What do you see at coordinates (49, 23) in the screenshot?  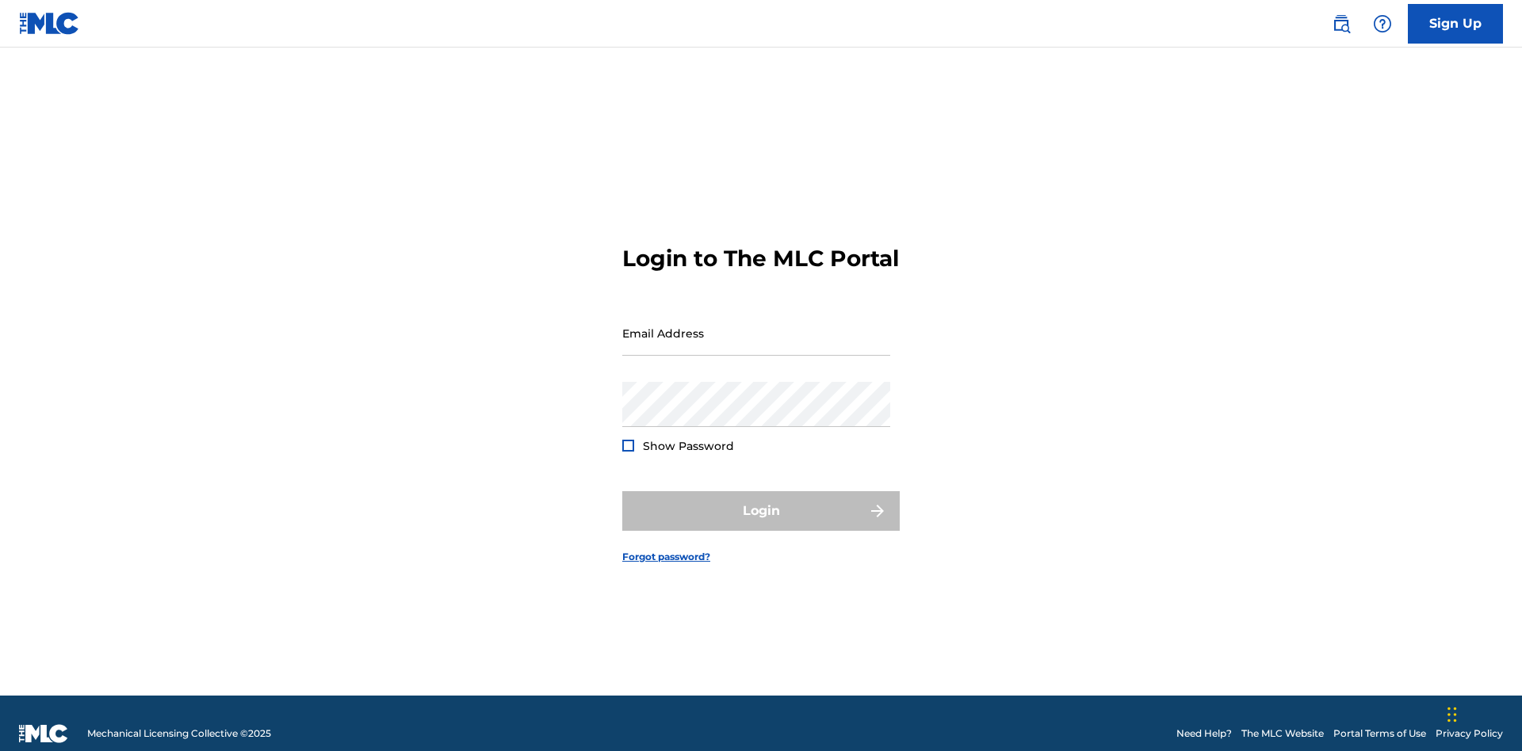 I see `img: MLC Logo` at bounding box center [49, 23].